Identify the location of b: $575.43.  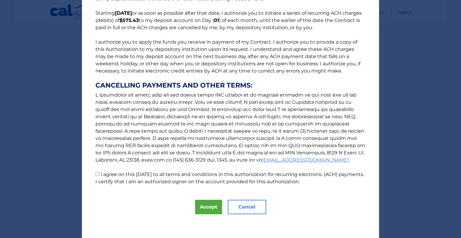
(129, 20).